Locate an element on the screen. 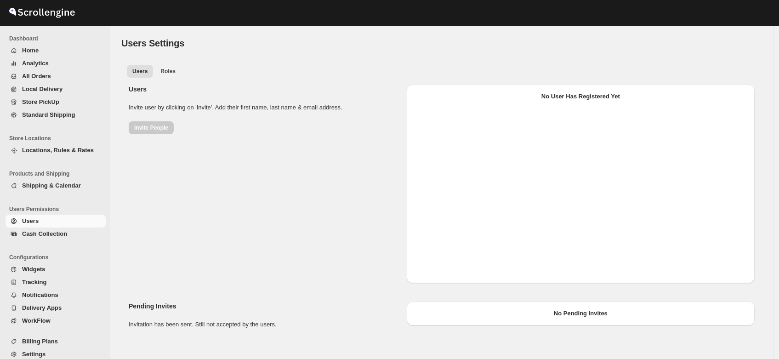 Image resolution: width=779 pixels, height=359 pixels. span: WorkFlow is located at coordinates (36, 320).